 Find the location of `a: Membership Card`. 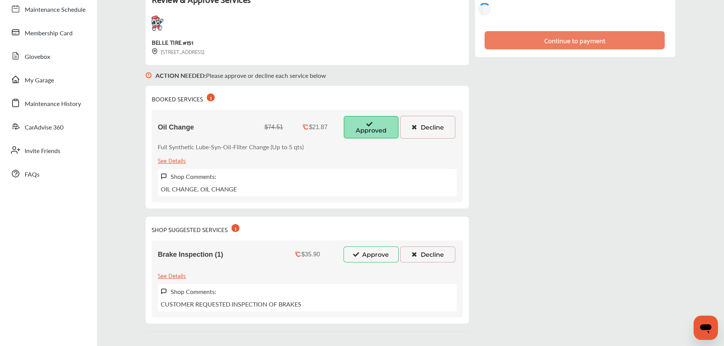

a: Membership Card is located at coordinates (48, 32).